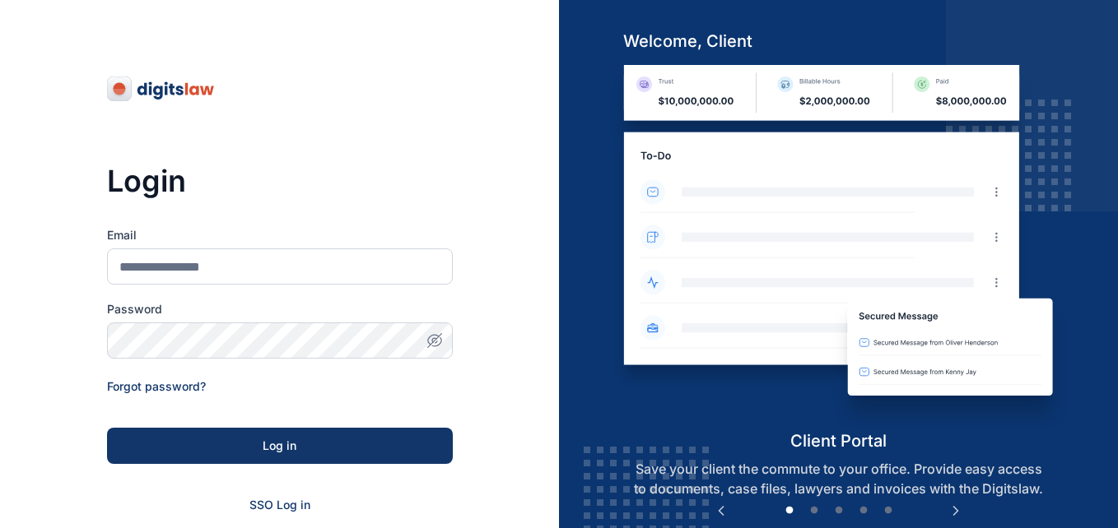 The image size is (1118, 528). What do you see at coordinates (839, 511) in the screenshot?
I see `button: 3` at bounding box center [839, 511].